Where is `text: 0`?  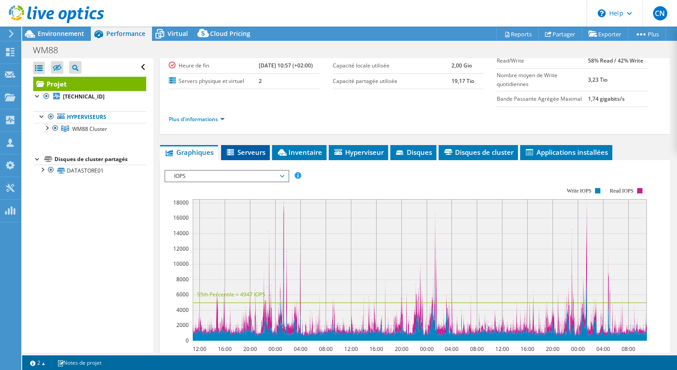
text: 0 is located at coordinates (187, 340).